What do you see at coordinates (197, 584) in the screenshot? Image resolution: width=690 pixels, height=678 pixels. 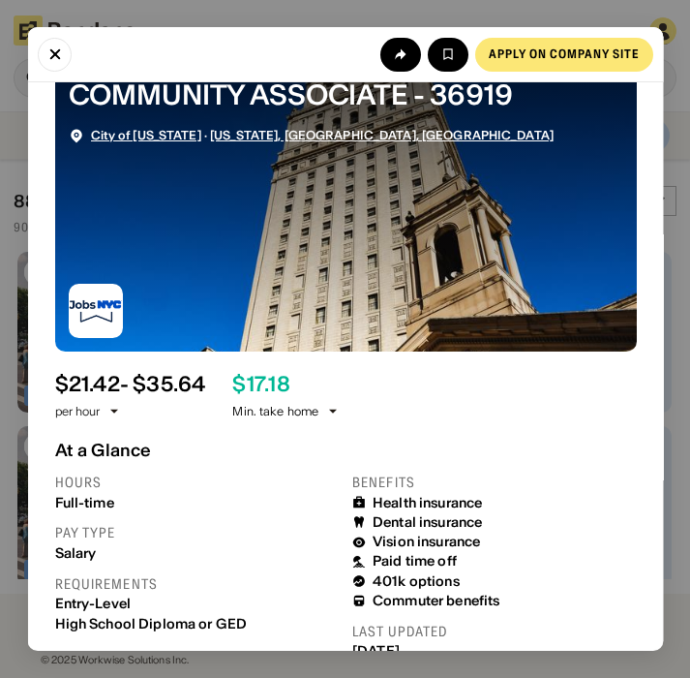 I see `div: Requirements` at bounding box center [197, 584].